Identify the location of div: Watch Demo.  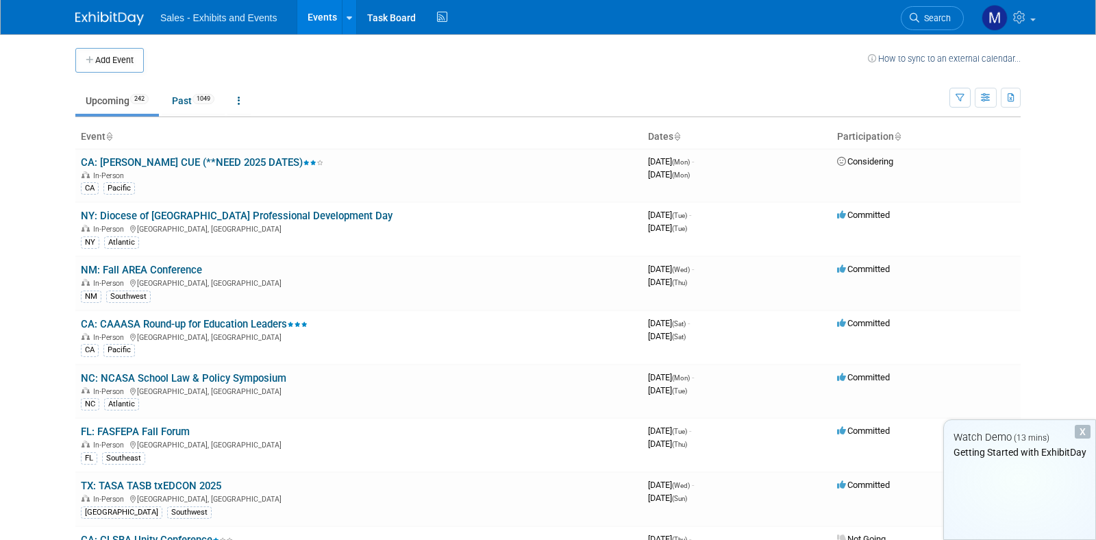
(1019, 437).